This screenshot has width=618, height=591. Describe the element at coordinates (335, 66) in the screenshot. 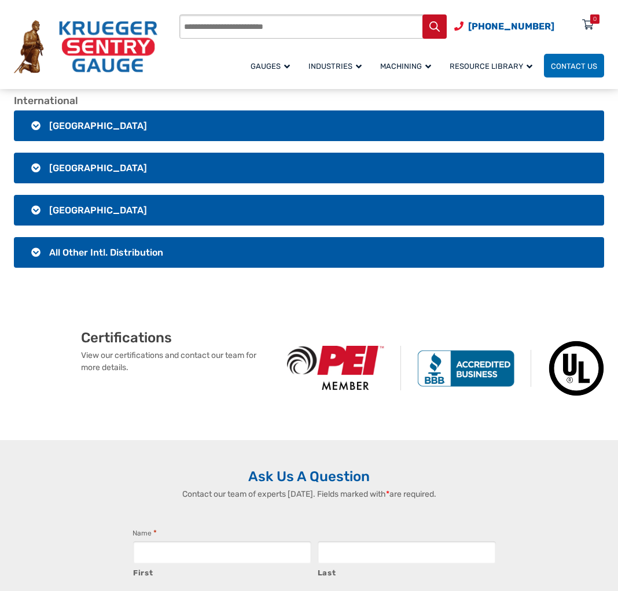

I see `span: Industries` at that location.